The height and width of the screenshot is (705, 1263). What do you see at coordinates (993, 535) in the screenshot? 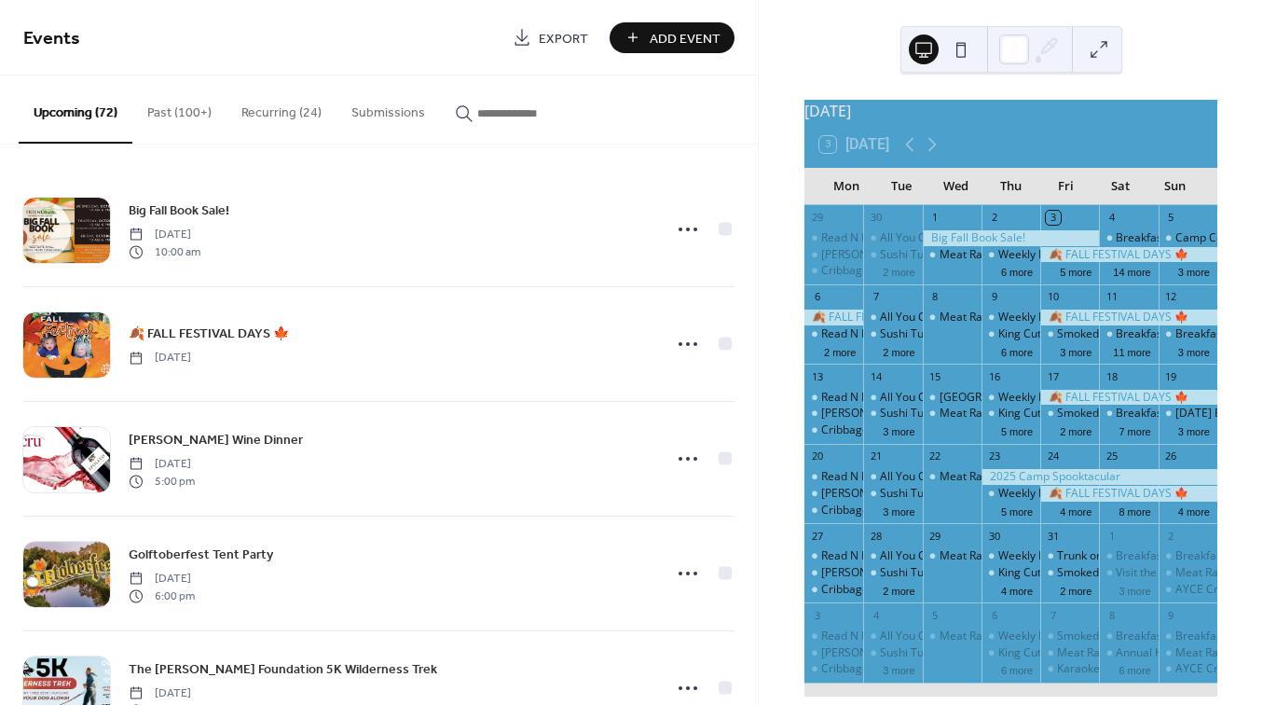
I see `div: 30` at bounding box center [993, 535].